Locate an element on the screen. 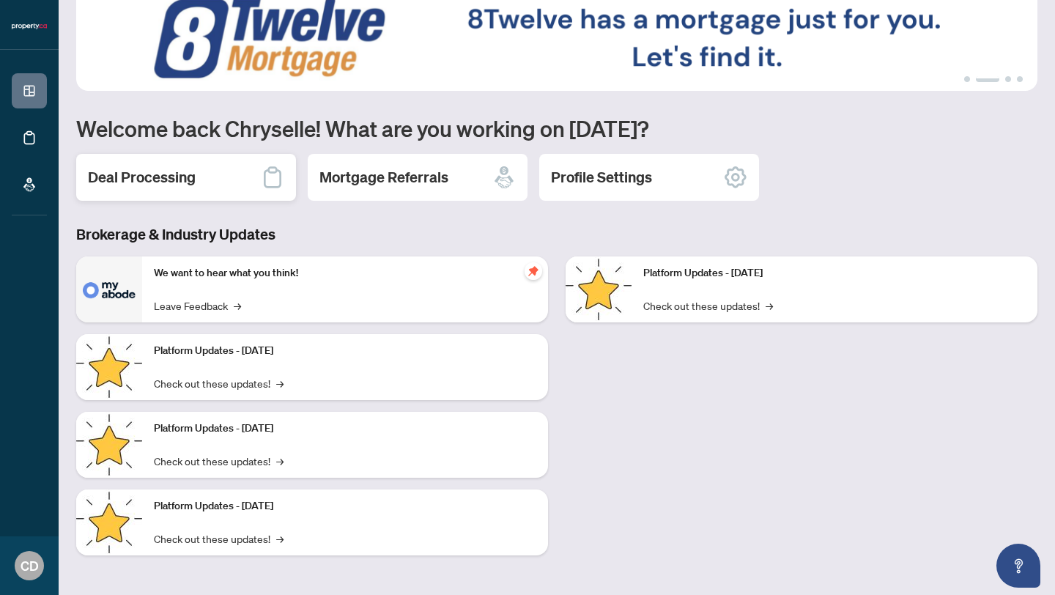  img: We want to hear what you think! is located at coordinates (109, 289).